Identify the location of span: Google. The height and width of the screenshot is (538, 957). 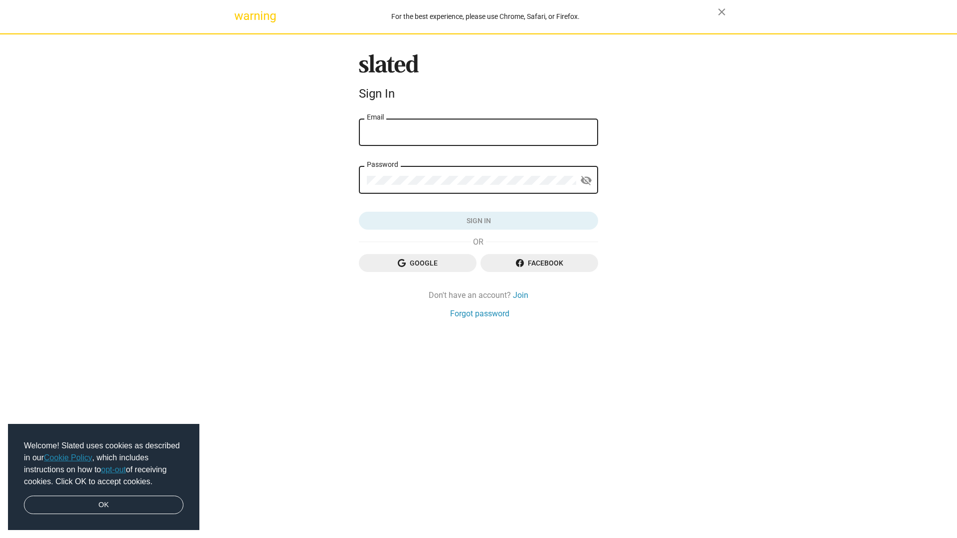
(417, 263).